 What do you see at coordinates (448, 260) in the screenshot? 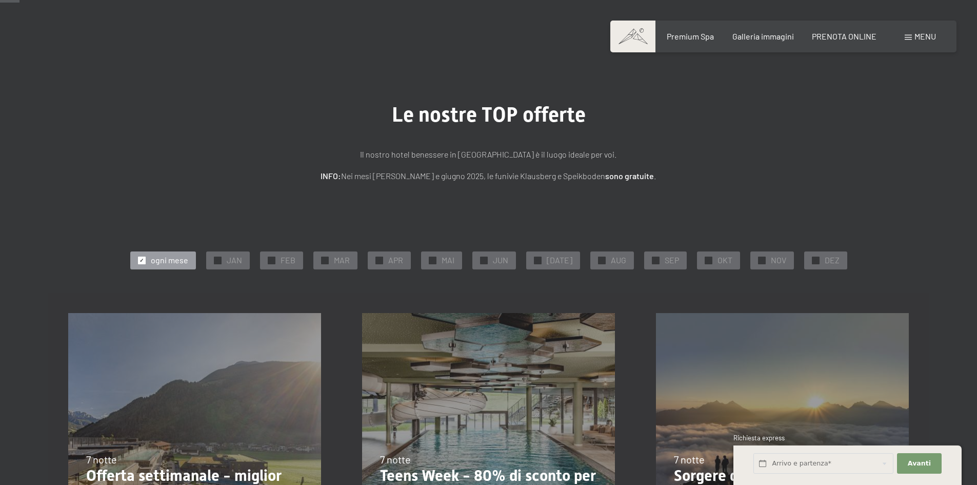
I see `span: MAI` at bounding box center [448, 260].